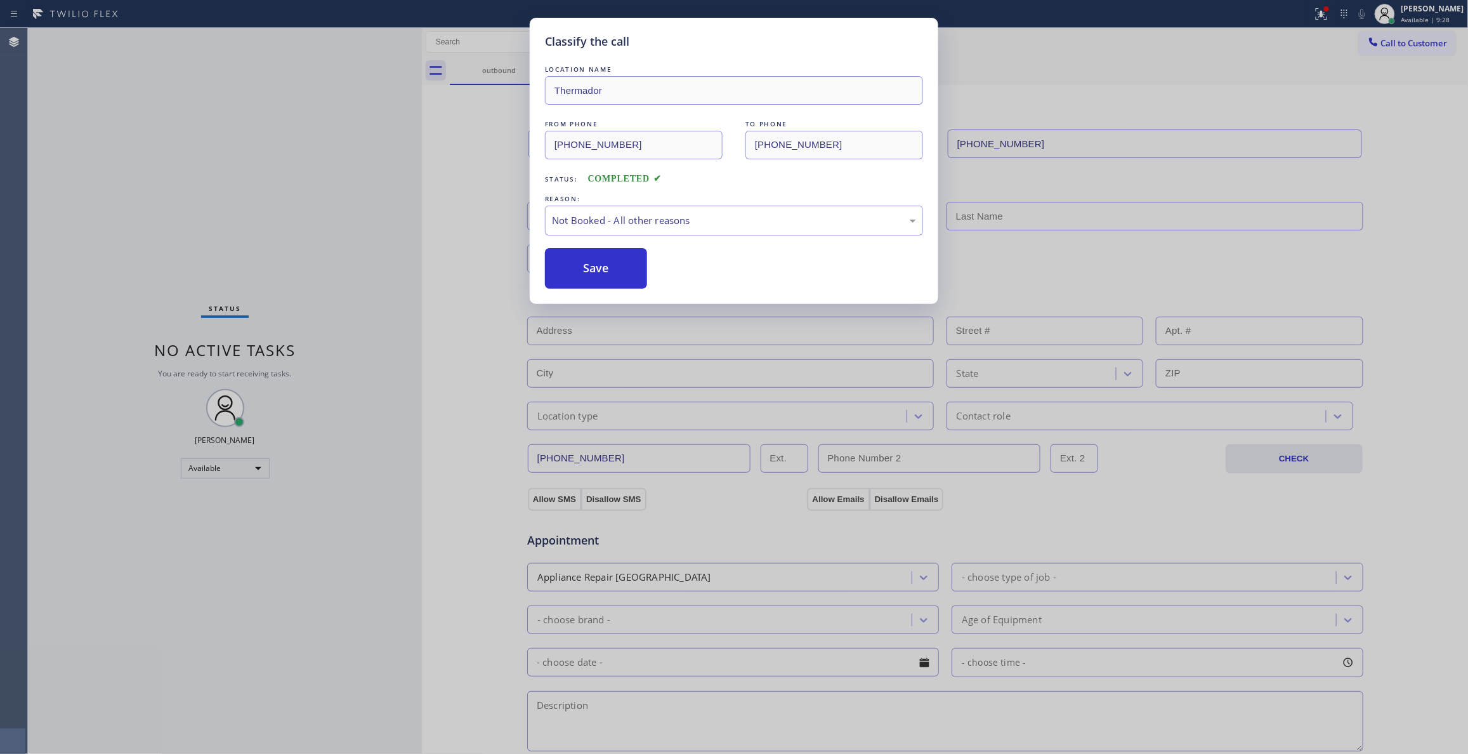  Describe the element at coordinates (834, 124) in the screenshot. I see `div: TO PHONE` at that location.